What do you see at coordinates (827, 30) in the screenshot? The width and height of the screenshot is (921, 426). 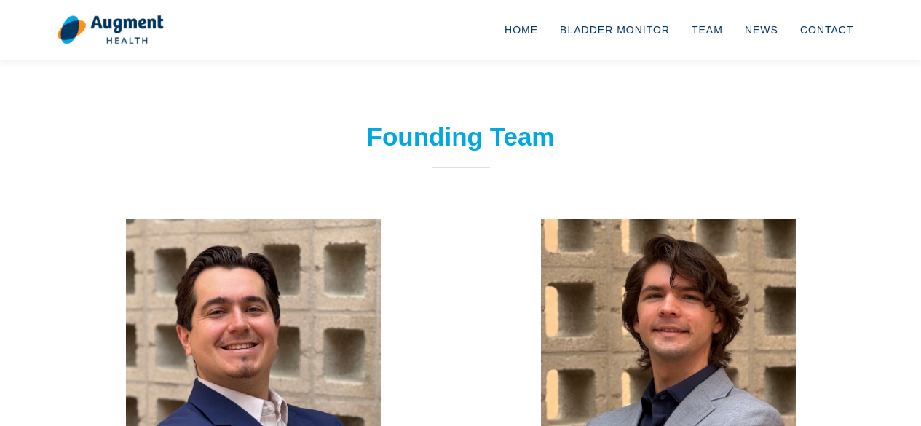 I see `a: Contact` at bounding box center [827, 30].